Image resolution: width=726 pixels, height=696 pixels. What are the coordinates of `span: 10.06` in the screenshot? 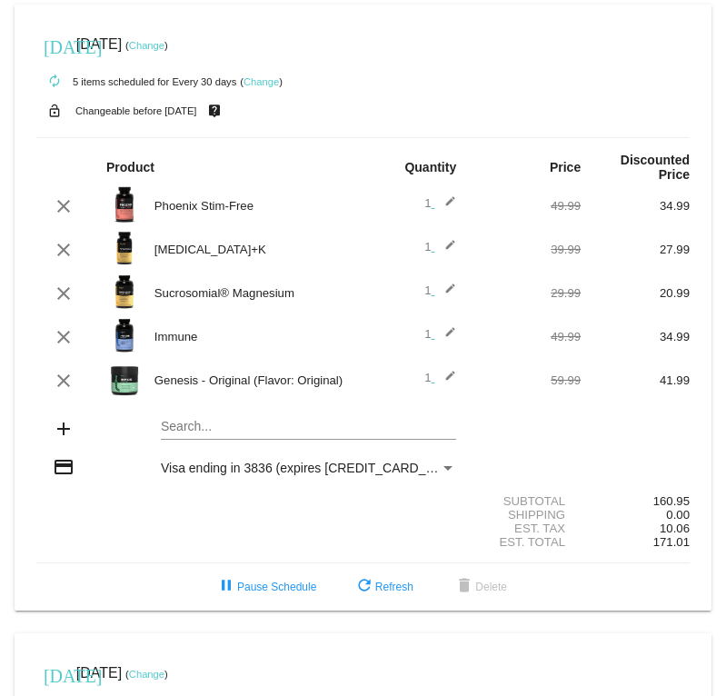 It's located at (674, 528).